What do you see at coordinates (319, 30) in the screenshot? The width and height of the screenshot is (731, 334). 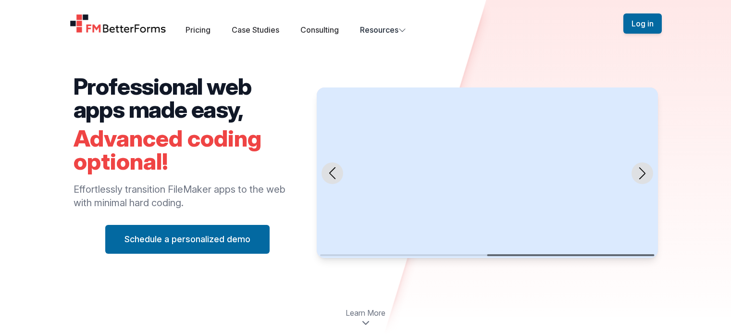 I see `a: Consulting` at bounding box center [319, 30].